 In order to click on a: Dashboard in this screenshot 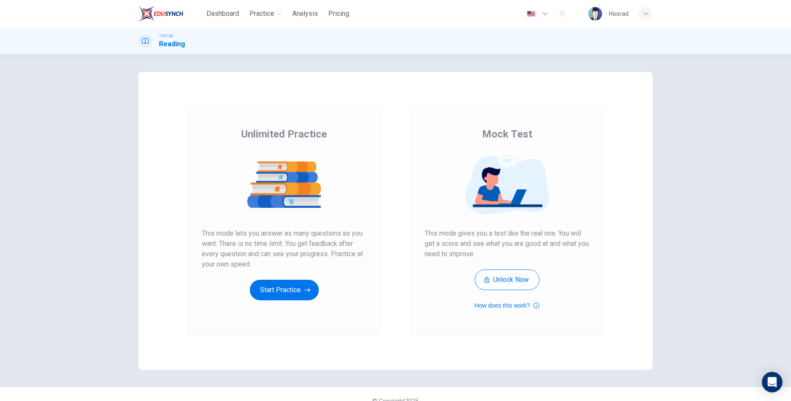, I will do `click(223, 14)`.